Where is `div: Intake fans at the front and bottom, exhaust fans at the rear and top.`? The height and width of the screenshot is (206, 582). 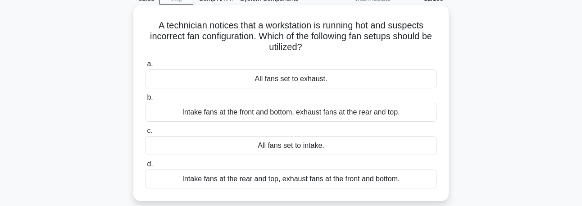 div: Intake fans at the front and bottom, exhaust fans at the rear and top. is located at coordinates (291, 112).